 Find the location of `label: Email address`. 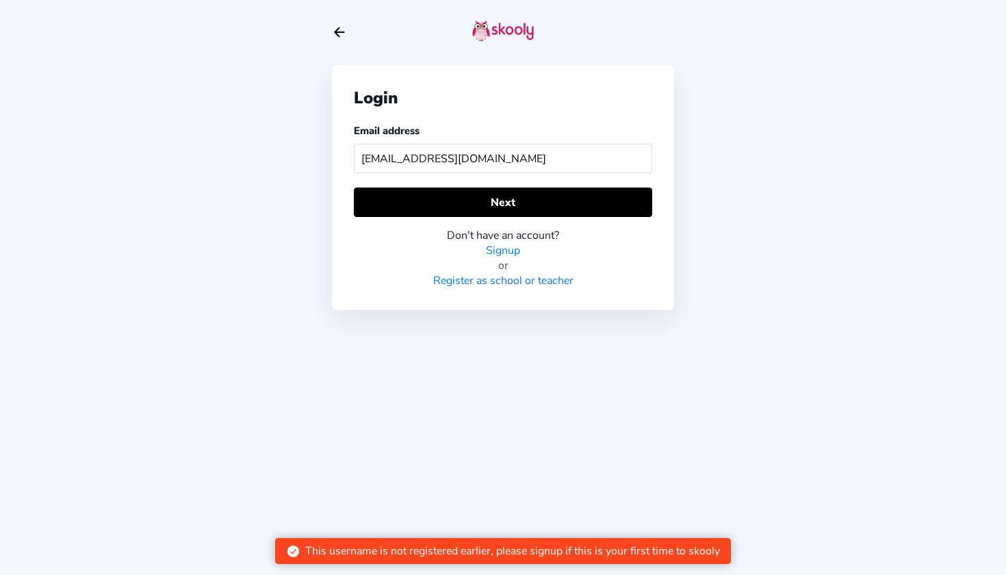

label: Email address is located at coordinates (387, 131).